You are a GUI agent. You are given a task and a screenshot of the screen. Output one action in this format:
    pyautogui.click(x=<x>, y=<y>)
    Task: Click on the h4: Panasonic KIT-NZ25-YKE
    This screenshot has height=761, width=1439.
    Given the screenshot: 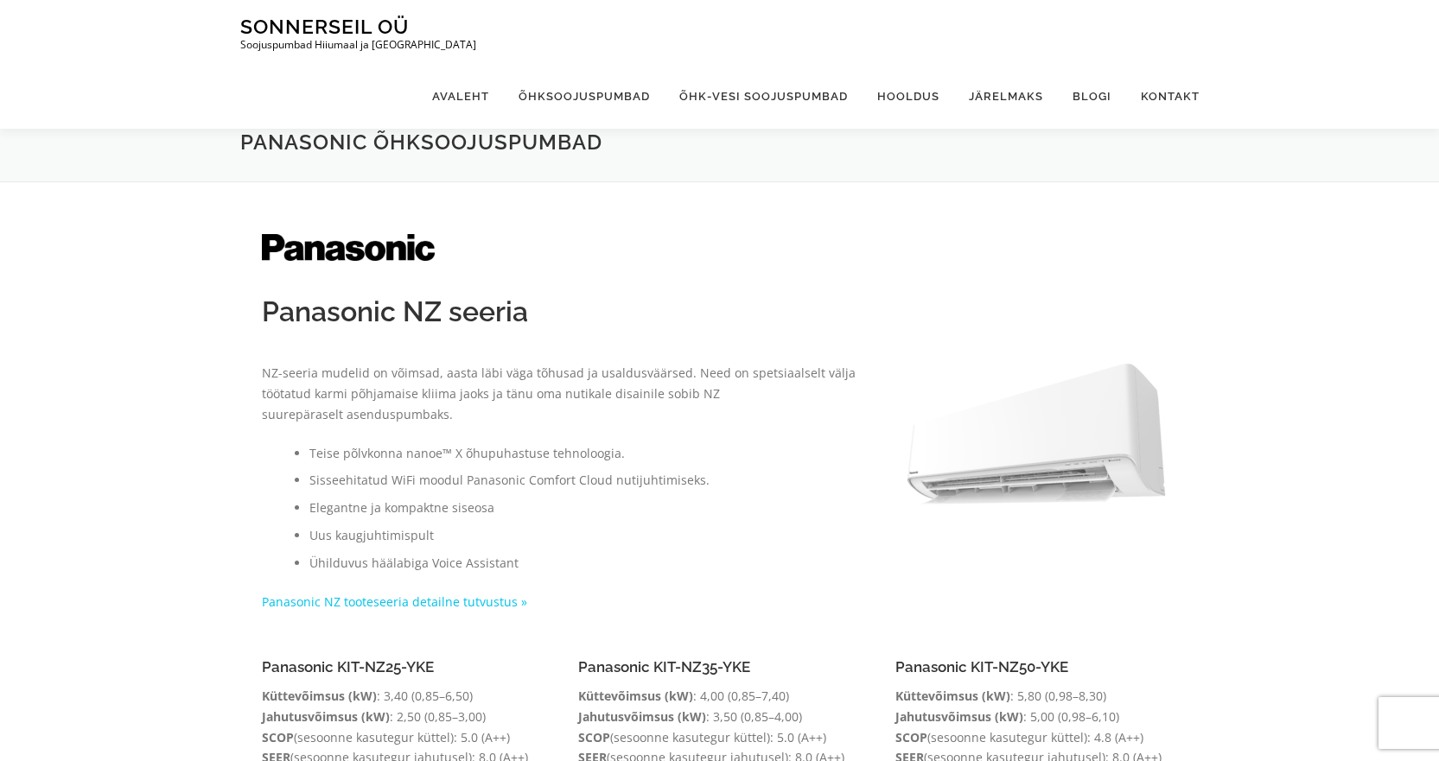 What is the action you would take?
    pyautogui.click(x=403, y=667)
    